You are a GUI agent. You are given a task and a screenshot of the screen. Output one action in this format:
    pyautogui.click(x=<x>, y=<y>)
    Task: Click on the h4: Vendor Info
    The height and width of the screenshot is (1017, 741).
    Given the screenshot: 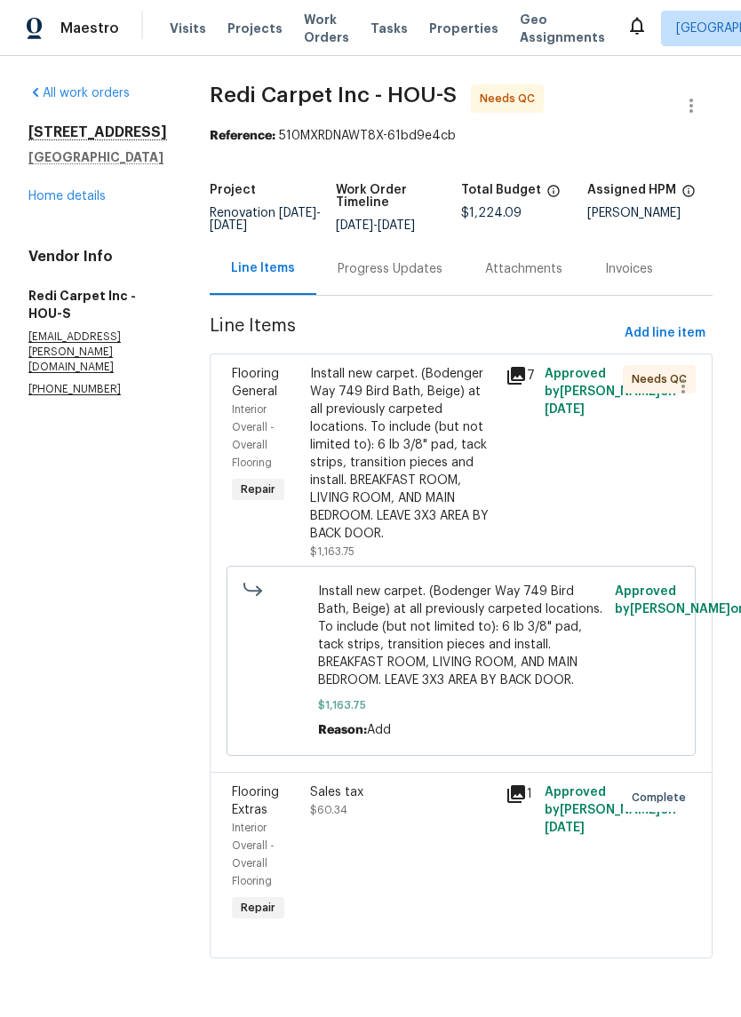 What is the action you would take?
    pyautogui.click(x=98, y=257)
    